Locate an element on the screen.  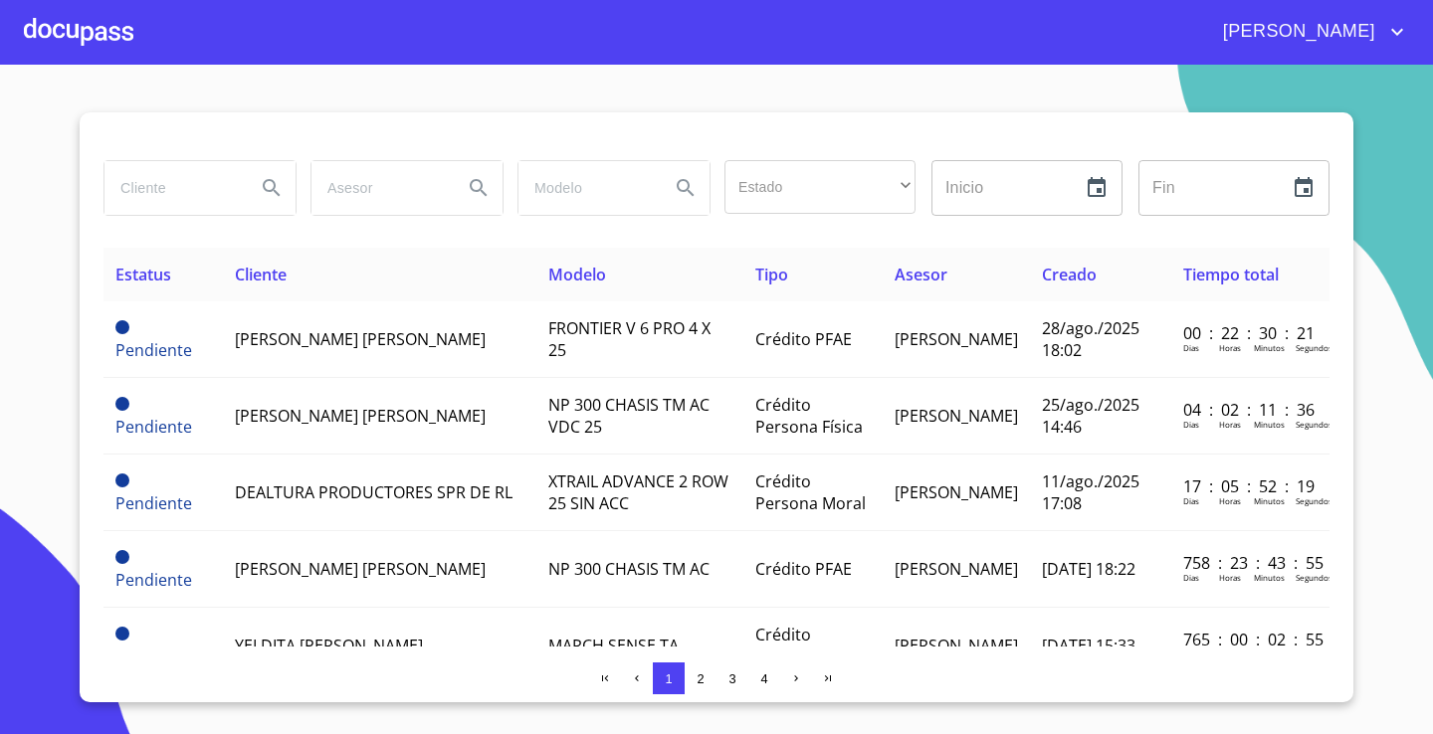
span: XTRAIL ADVANCE 2 ROW 25 SIN ACC is located at coordinates (638, 493).